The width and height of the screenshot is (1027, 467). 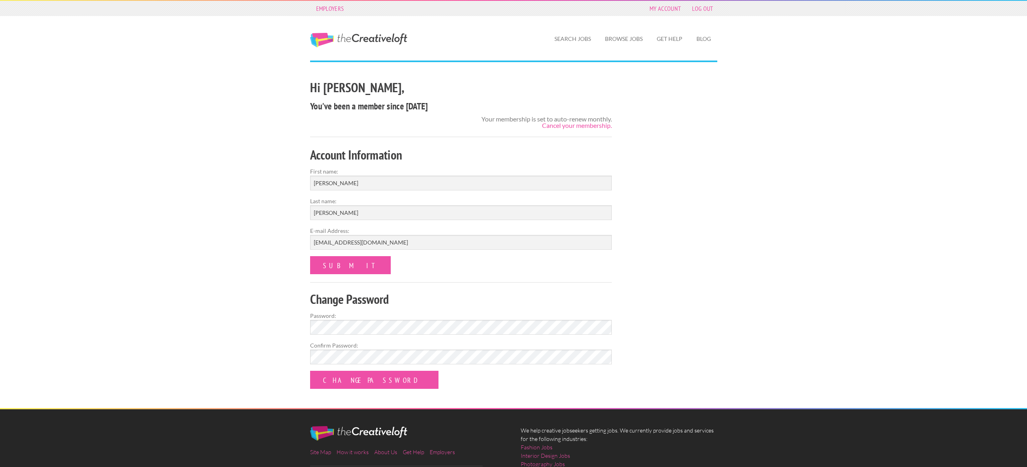 What do you see at coordinates (374, 380) in the screenshot?
I see `input: Change Password` at bounding box center [374, 380].